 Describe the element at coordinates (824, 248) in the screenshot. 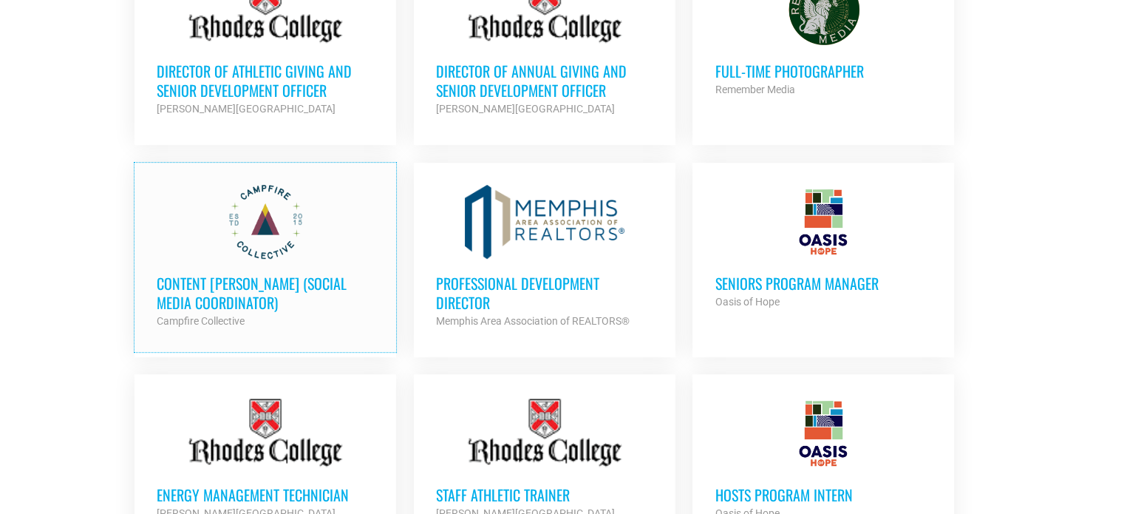

I see `a: Seniors Program Manager Oasis of Hope` at that location.